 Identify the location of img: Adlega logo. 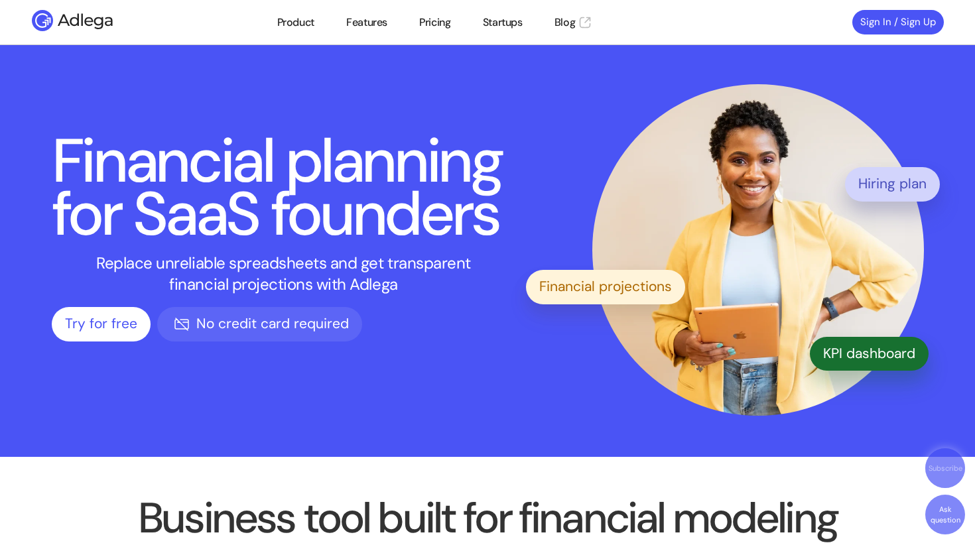
(97, 21).